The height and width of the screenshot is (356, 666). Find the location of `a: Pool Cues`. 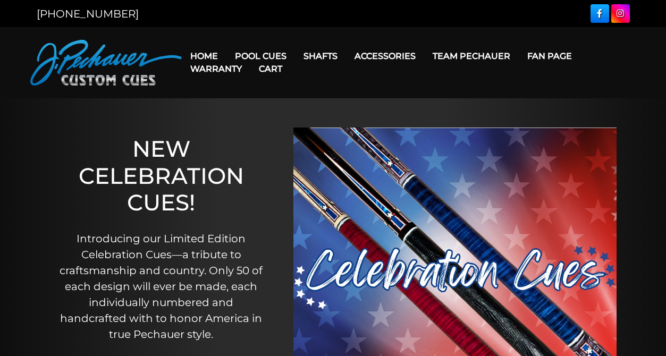

a: Pool Cues is located at coordinates (260, 56).